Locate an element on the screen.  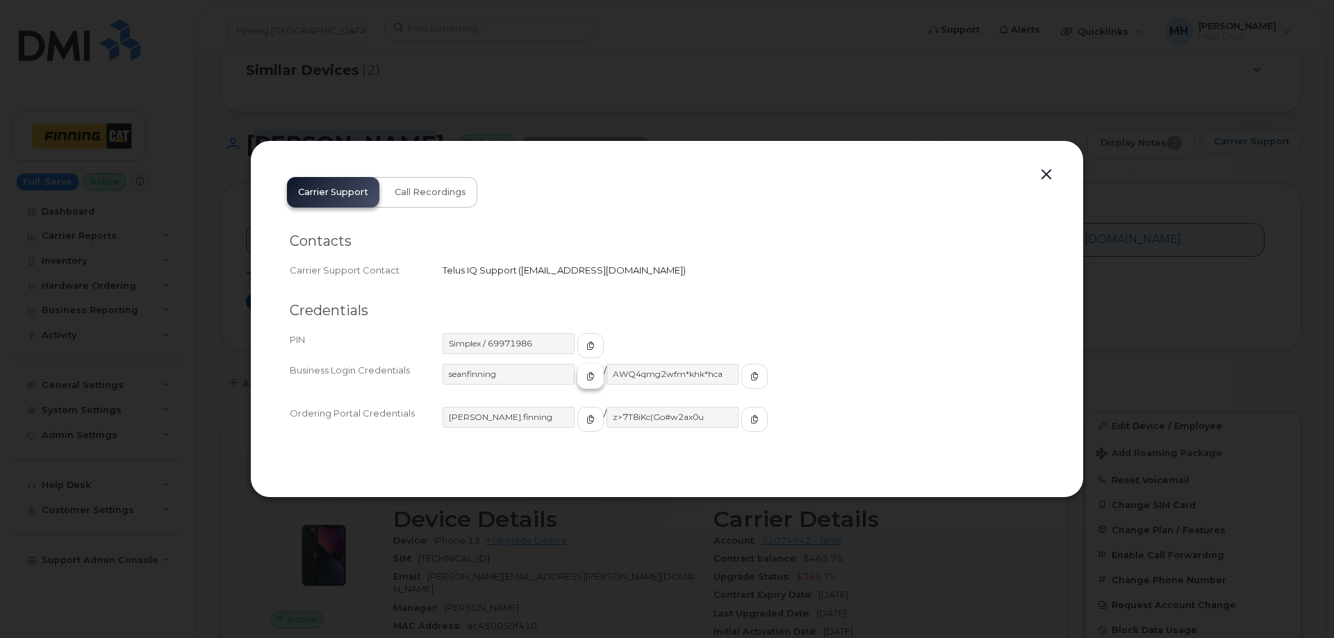
div: Carrier Support Contact is located at coordinates (366, 270).